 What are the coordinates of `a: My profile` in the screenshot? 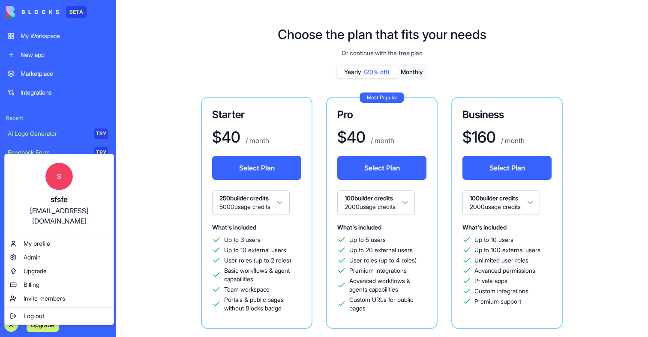 It's located at (59, 244).